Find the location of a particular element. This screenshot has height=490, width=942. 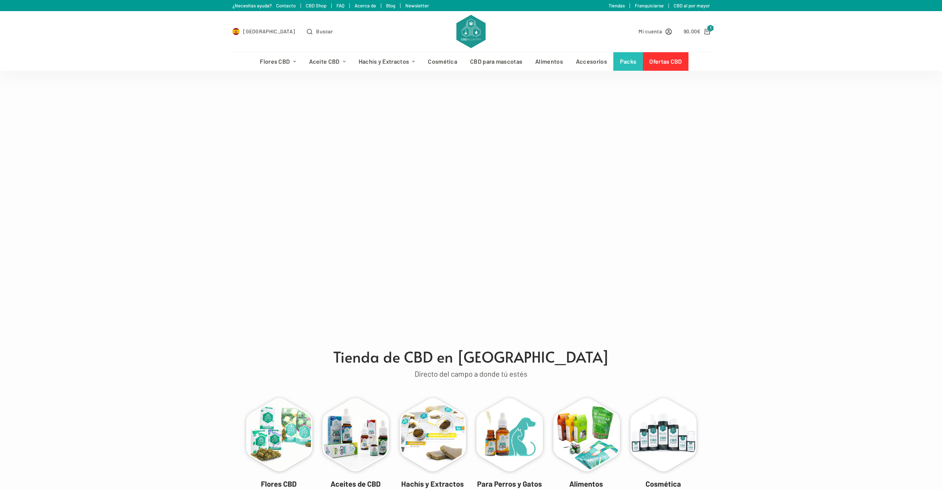

img: CBD Alchemy is located at coordinates (471, 31).